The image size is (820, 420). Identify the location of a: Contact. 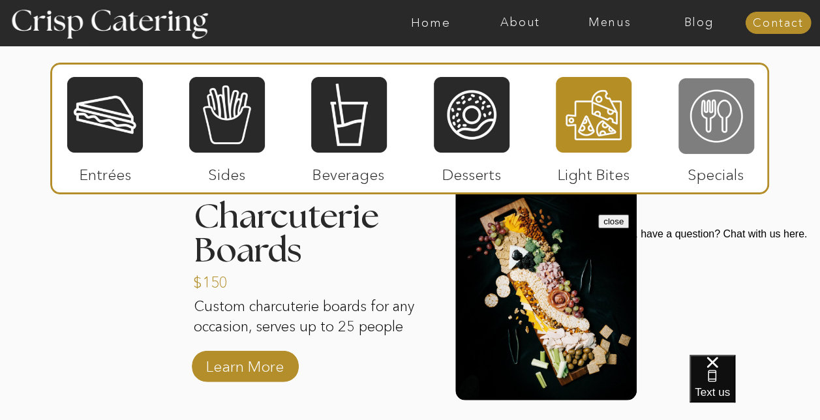
(778, 23).